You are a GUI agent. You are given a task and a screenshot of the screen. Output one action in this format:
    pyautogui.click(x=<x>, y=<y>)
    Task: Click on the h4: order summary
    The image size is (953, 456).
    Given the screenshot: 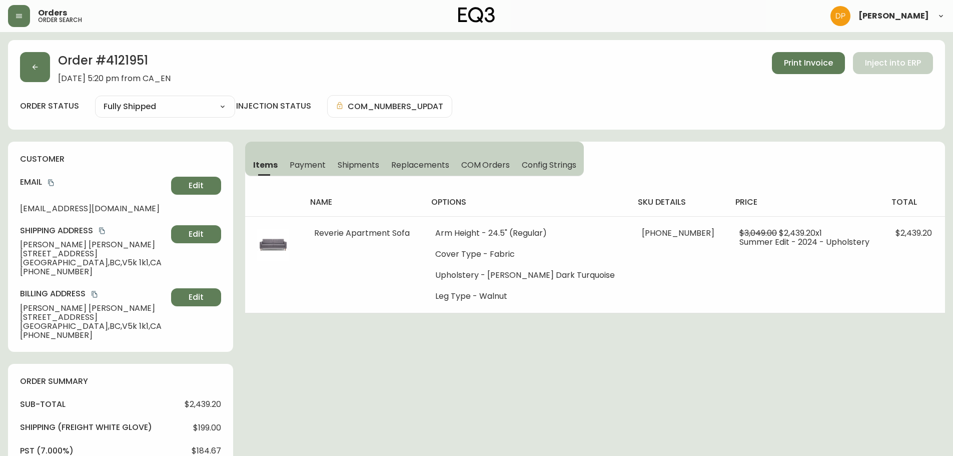 What is the action you would take?
    pyautogui.click(x=121, y=381)
    